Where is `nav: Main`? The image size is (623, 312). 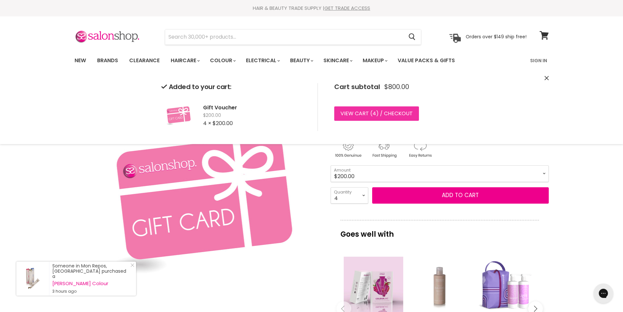 nav: Main is located at coordinates (312, 60).